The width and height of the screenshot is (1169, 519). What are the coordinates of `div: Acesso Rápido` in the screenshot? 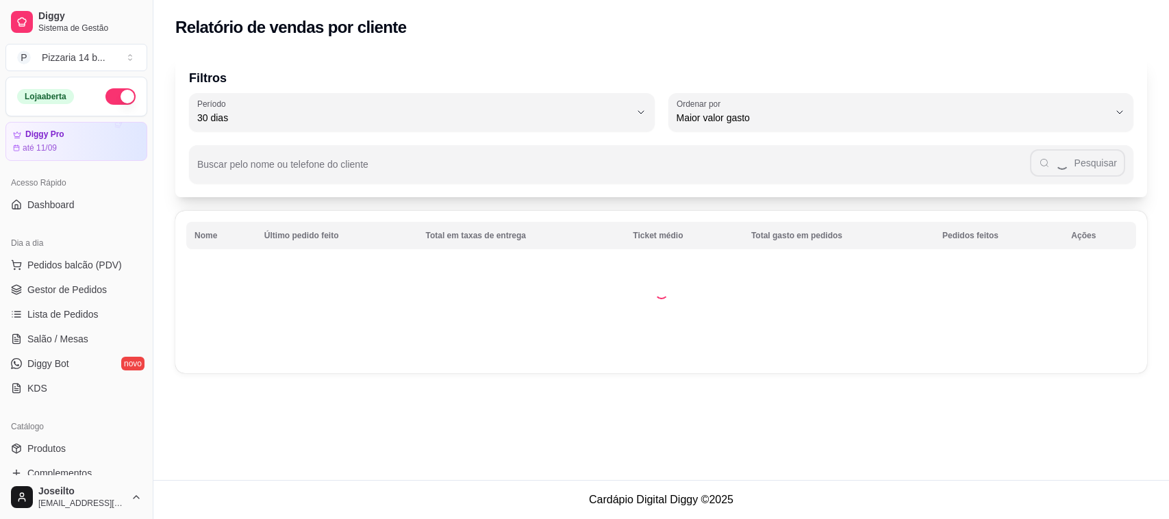 It's located at (76, 183).